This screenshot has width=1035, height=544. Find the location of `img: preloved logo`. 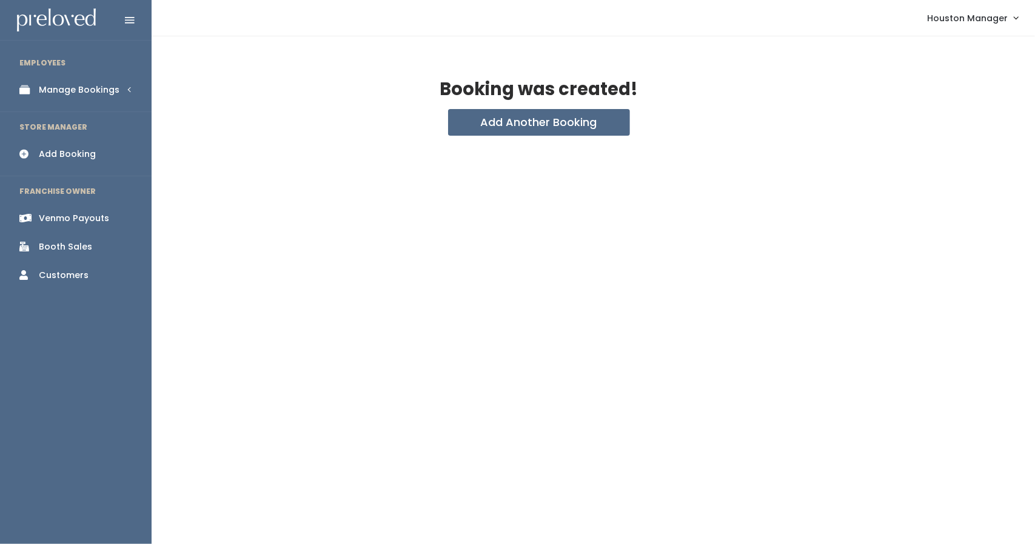

img: preloved logo is located at coordinates (56, 20).